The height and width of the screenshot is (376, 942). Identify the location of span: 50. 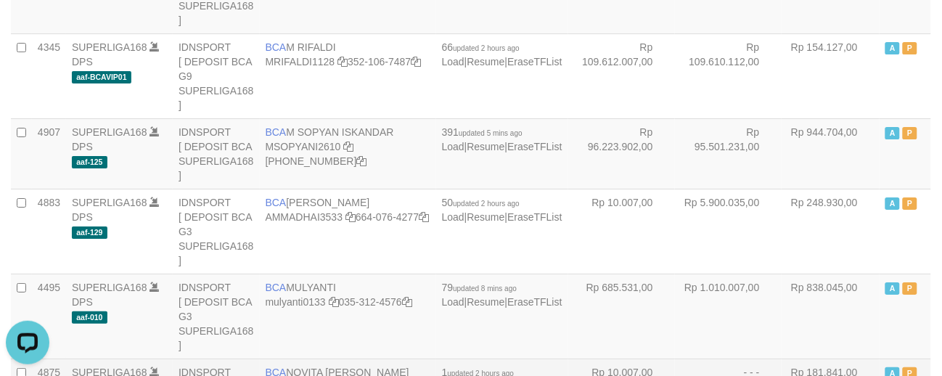
(480, 202).